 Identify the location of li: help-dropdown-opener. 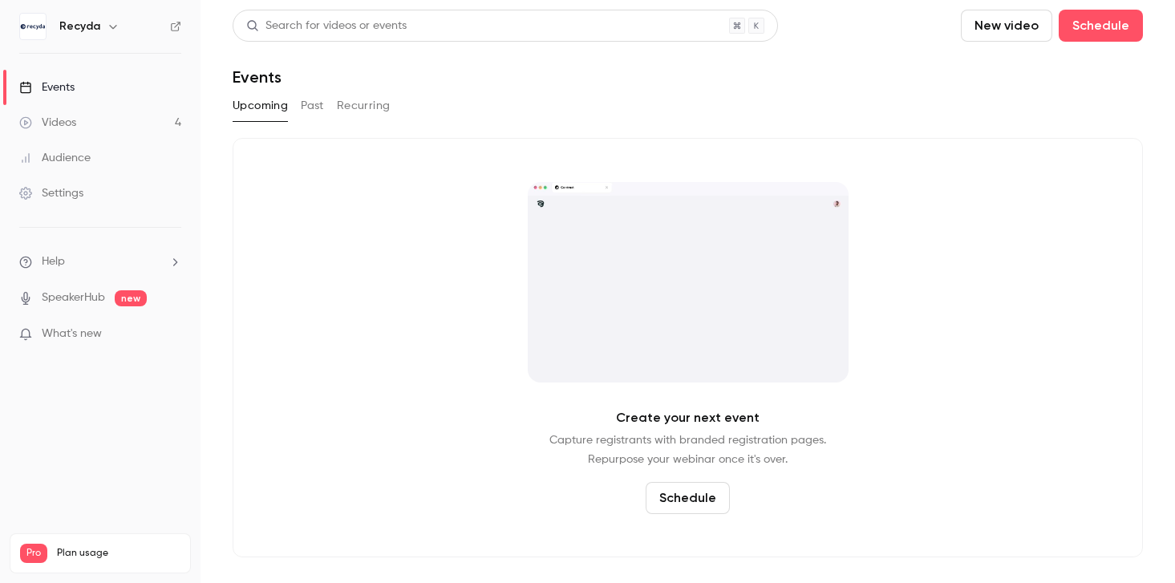
(100, 262).